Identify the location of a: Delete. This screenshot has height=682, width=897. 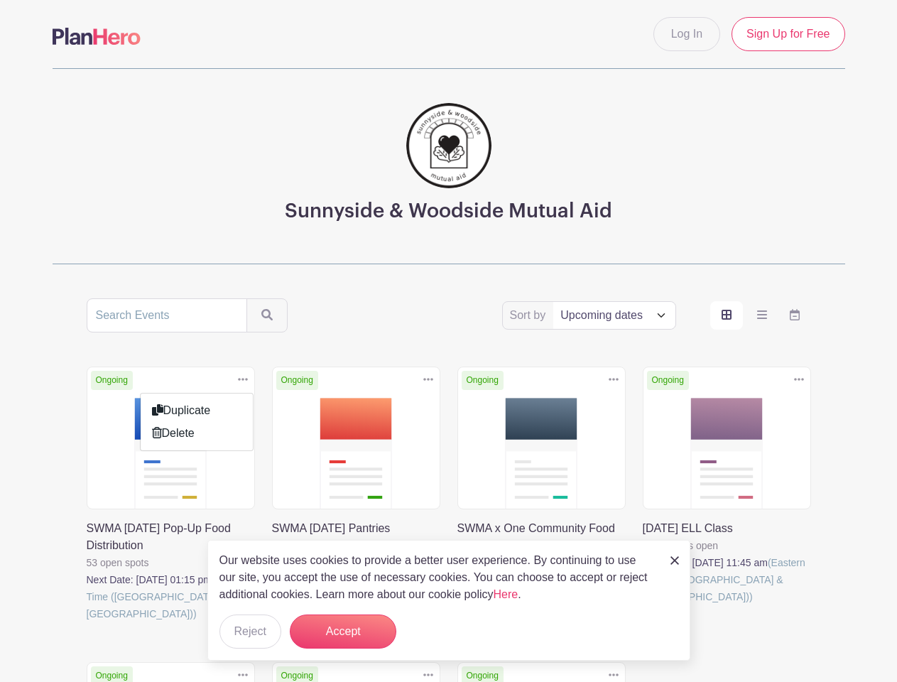
(197, 433).